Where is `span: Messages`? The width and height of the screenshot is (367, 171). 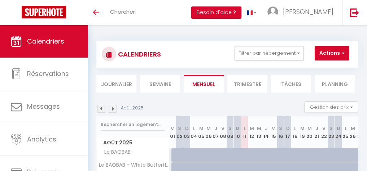 span: Messages is located at coordinates (43, 106).